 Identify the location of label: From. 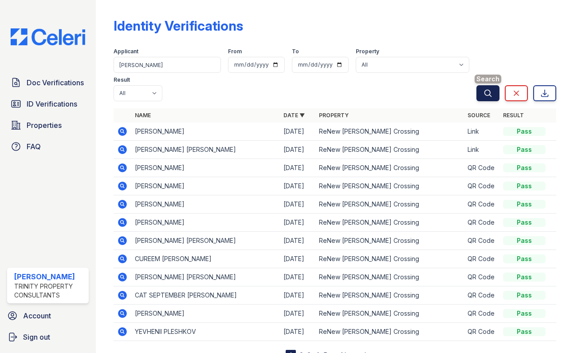
(235, 51).